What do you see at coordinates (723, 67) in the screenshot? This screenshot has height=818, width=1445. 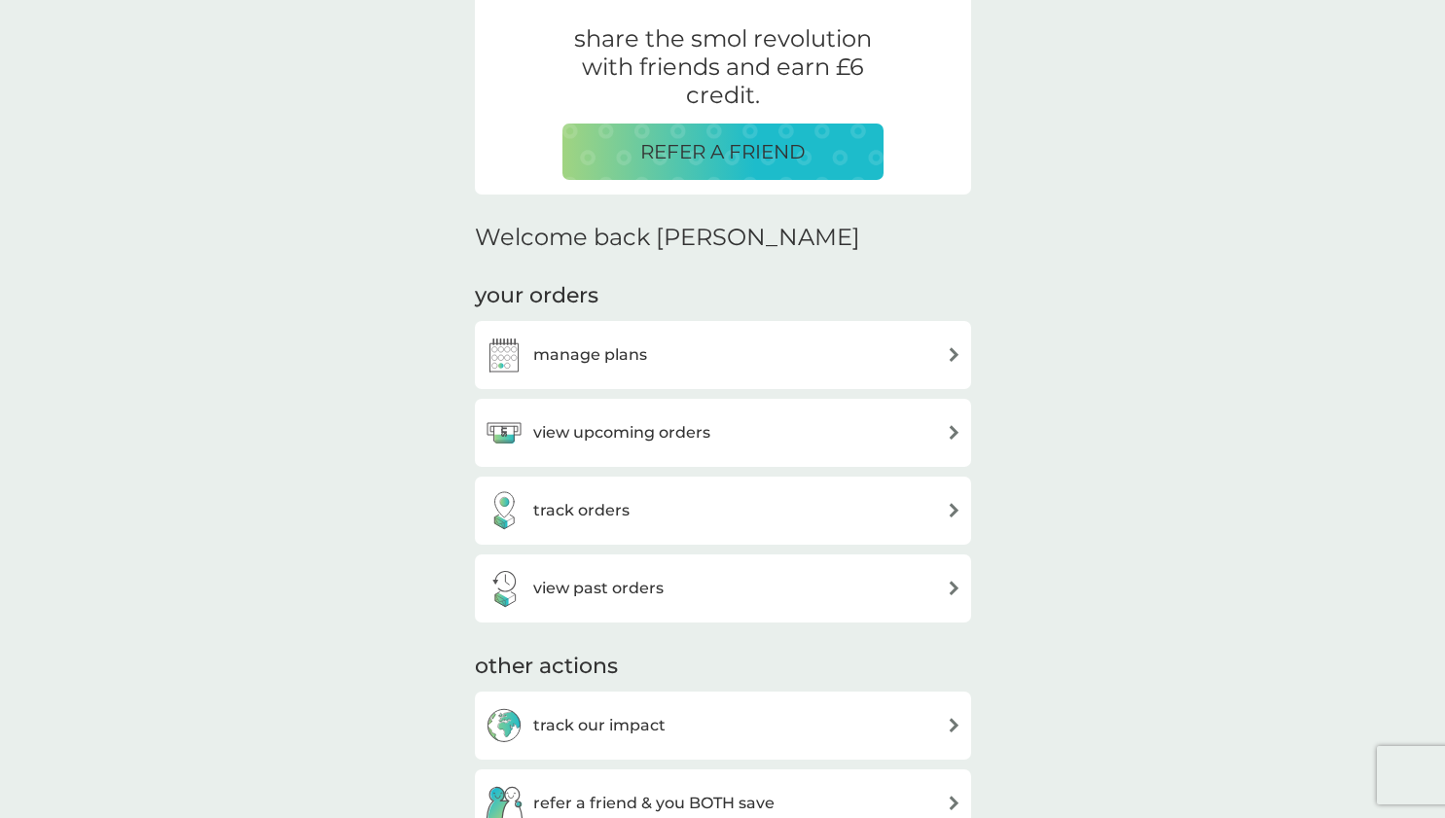 I see `p: share the smol revolution with friends and earn £6 credit.` at bounding box center [723, 67].